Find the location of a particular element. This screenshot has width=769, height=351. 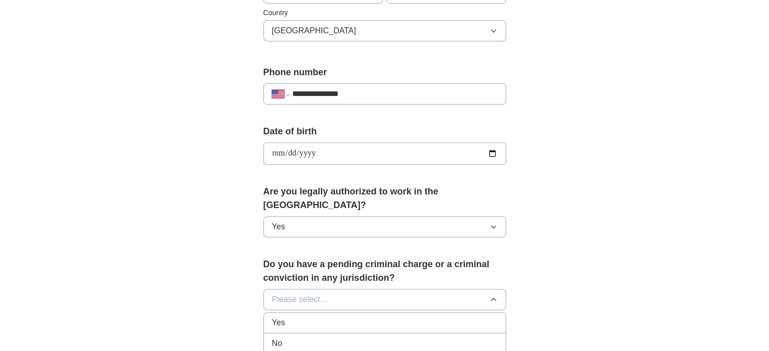

button: Please select... is located at coordinates (385, 300).